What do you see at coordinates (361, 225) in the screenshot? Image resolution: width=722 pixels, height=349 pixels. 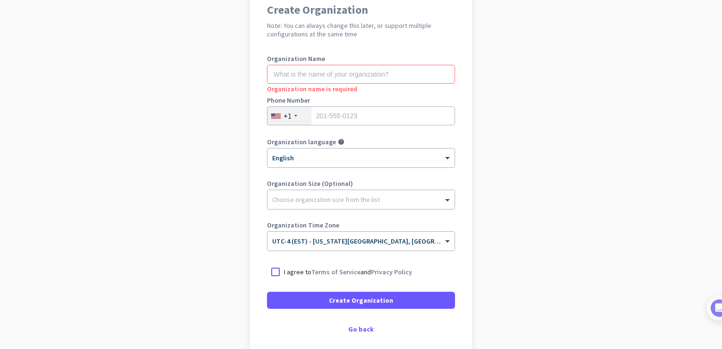 I see `label: Organization Time Zone` at bounding box center [361, 225].